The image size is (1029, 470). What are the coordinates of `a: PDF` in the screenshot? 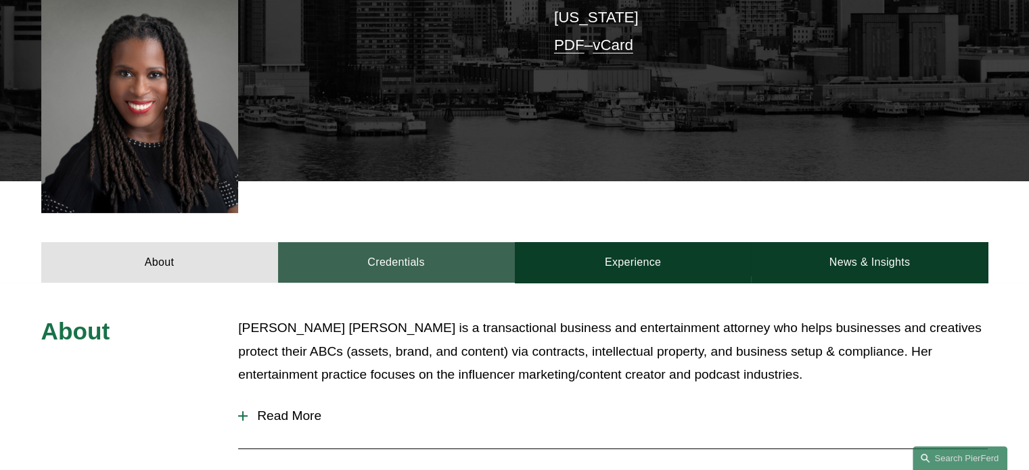 It's located at (569, 45).